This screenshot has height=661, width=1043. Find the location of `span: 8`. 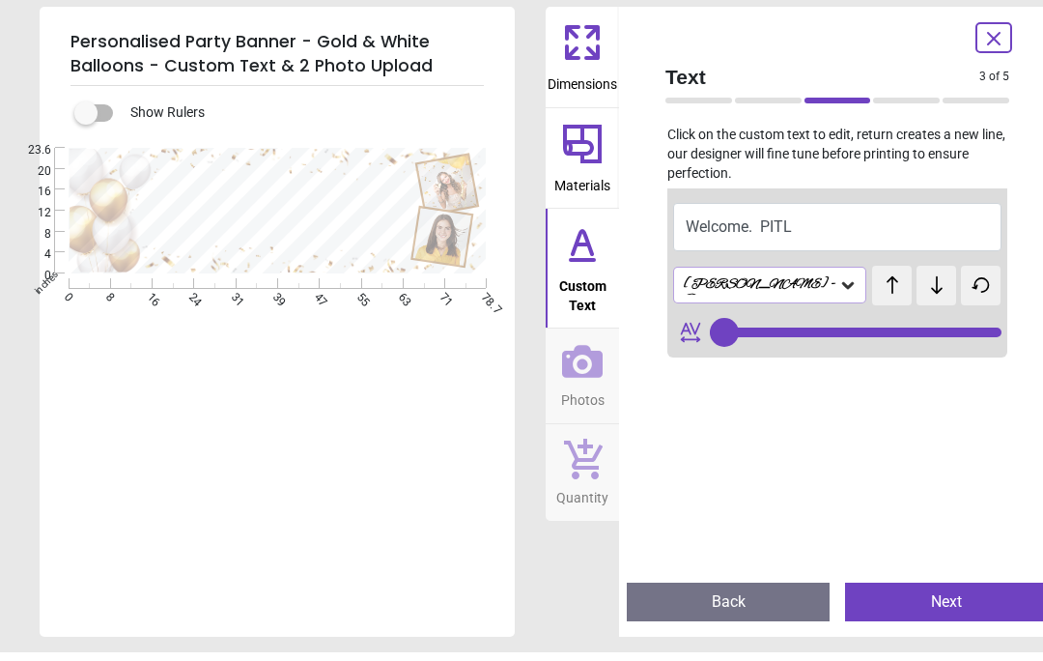

span: 8 is located at coordinates (33, 242).